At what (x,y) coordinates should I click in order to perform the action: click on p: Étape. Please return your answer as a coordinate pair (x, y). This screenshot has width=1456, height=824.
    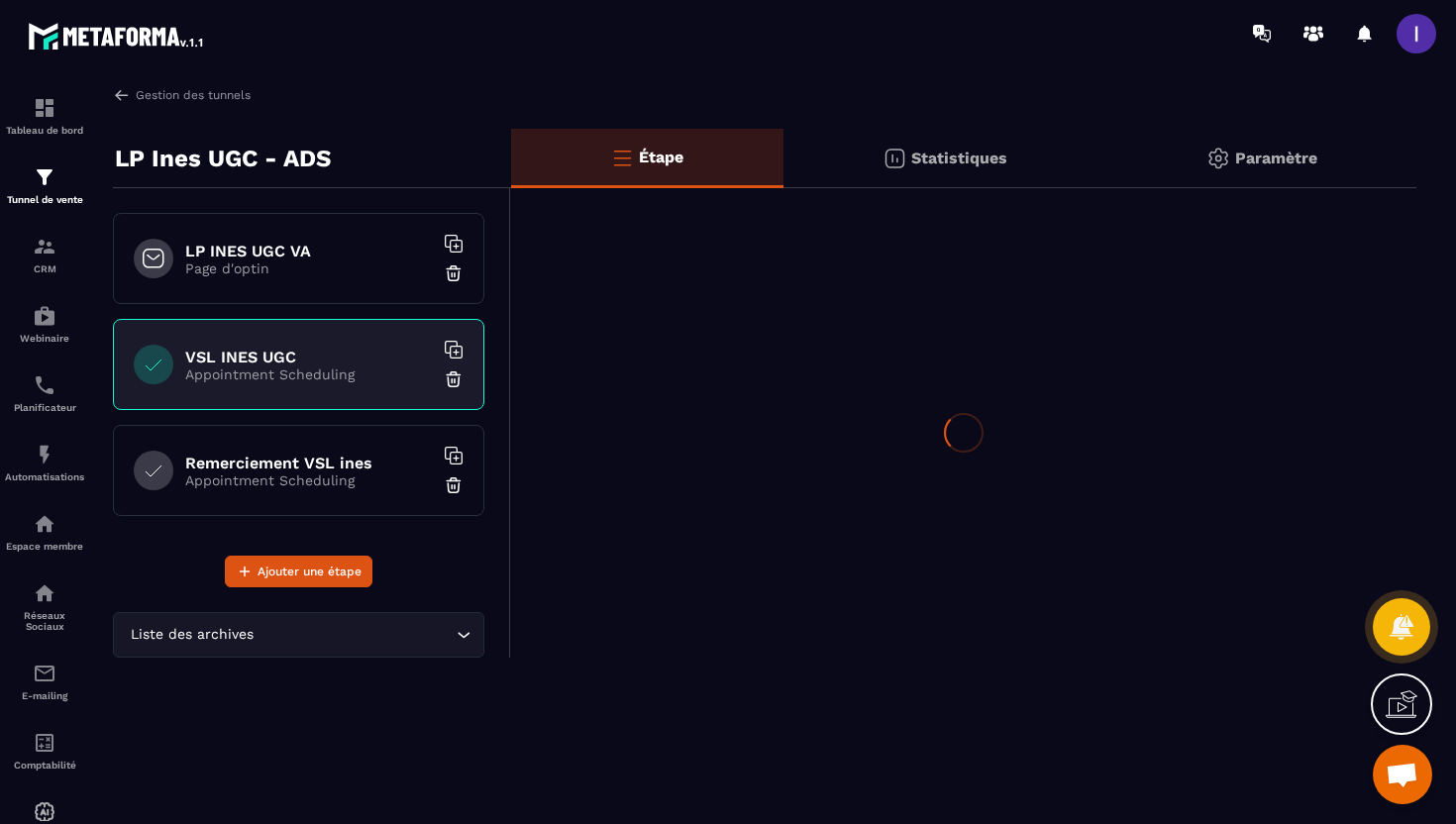
    Looking at the image, I should click on (661, 156).